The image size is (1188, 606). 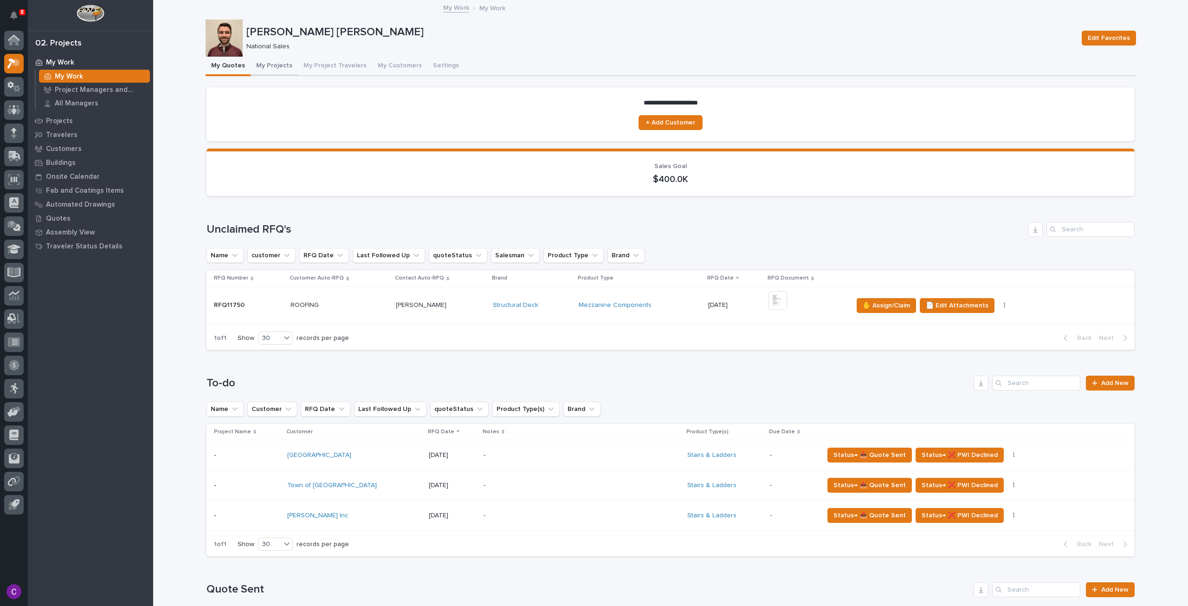 What do you see at coordinates (90, 135) in the screenshot?
I see `a: Travelers` at bounding box center [90, 135].